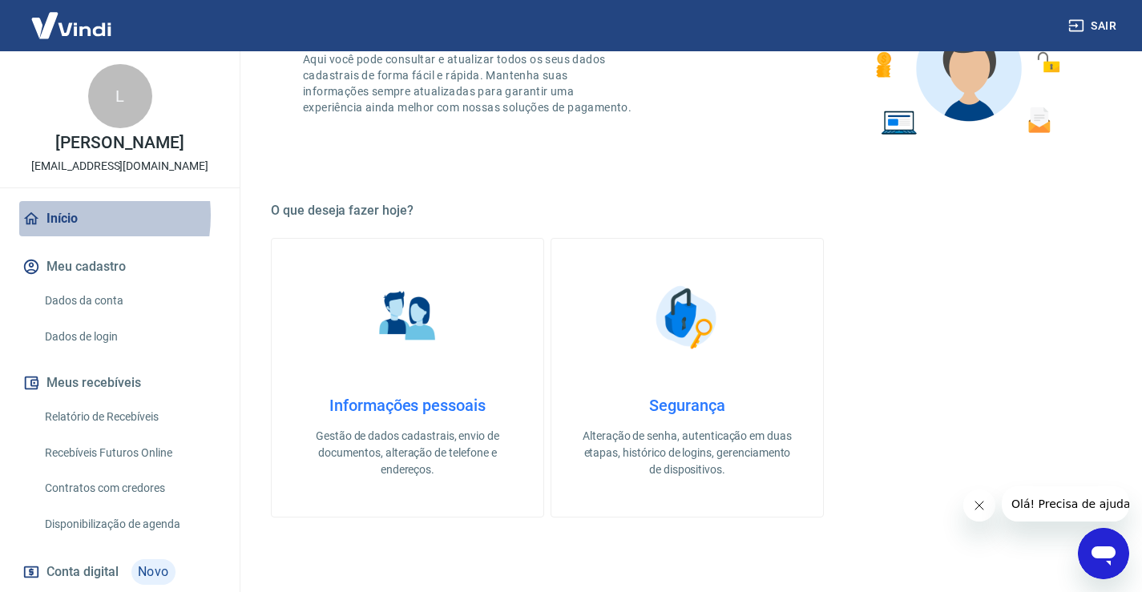 The image size is (1142, 592). I want to click on button: Sair, so click(1094, 26).